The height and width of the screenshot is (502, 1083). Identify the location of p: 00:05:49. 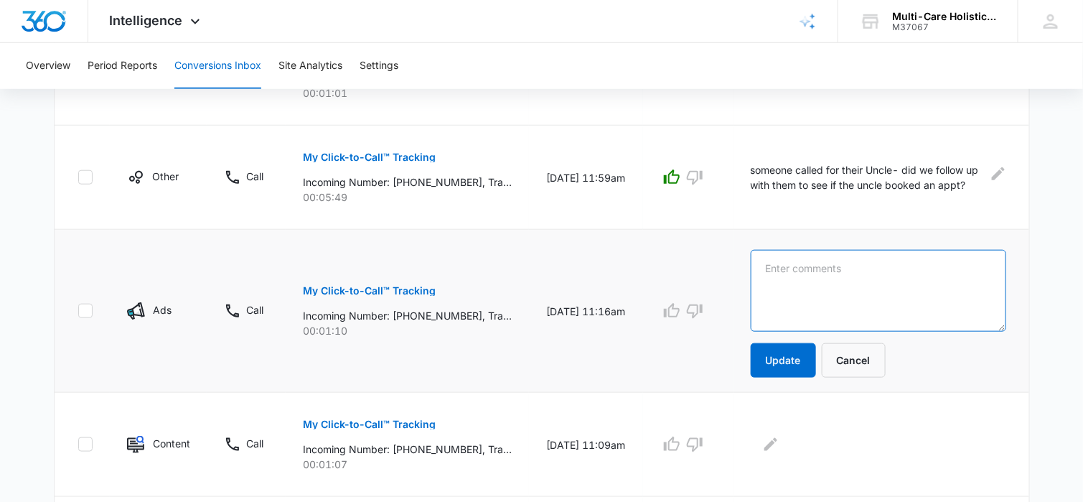
(407, 197).